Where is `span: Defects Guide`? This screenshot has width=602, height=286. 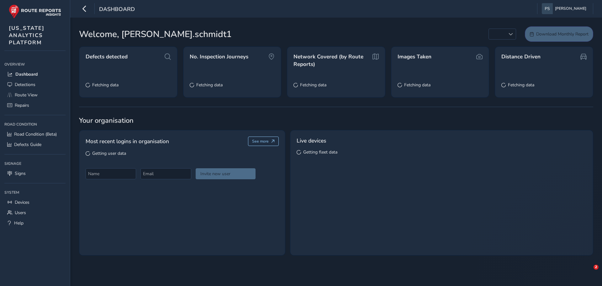
span: Defects Guide is located at coordinates (28, 144).